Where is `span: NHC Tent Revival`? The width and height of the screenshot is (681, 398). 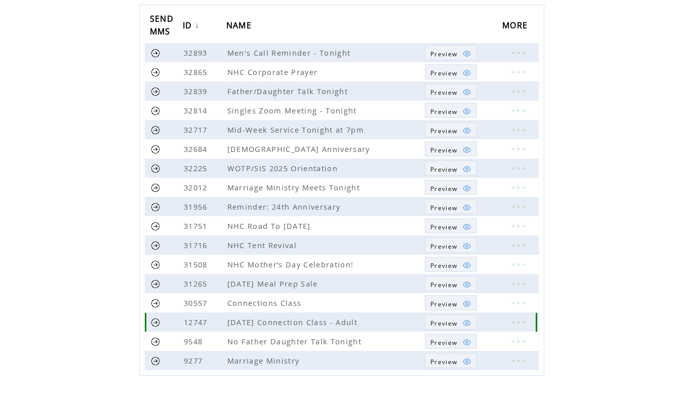
span: NHC Tent Revival is located at coordinates (263, 245).